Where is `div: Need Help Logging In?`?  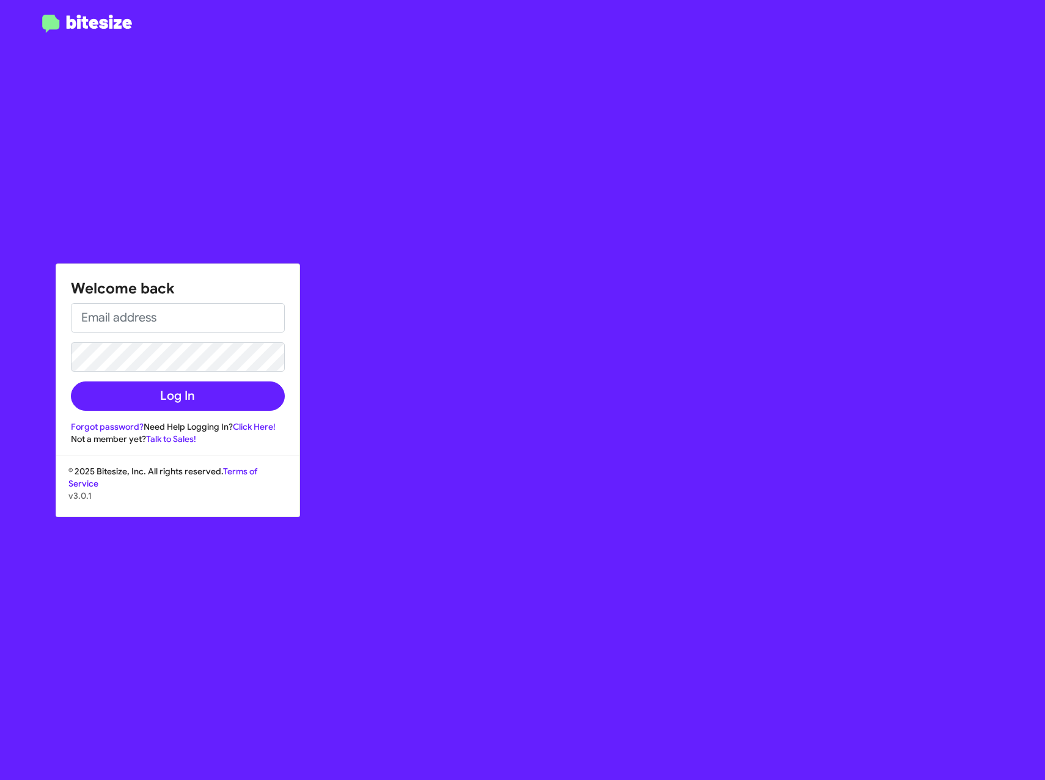 div: Need Help Logging In? is located at coordinates (178, 427).